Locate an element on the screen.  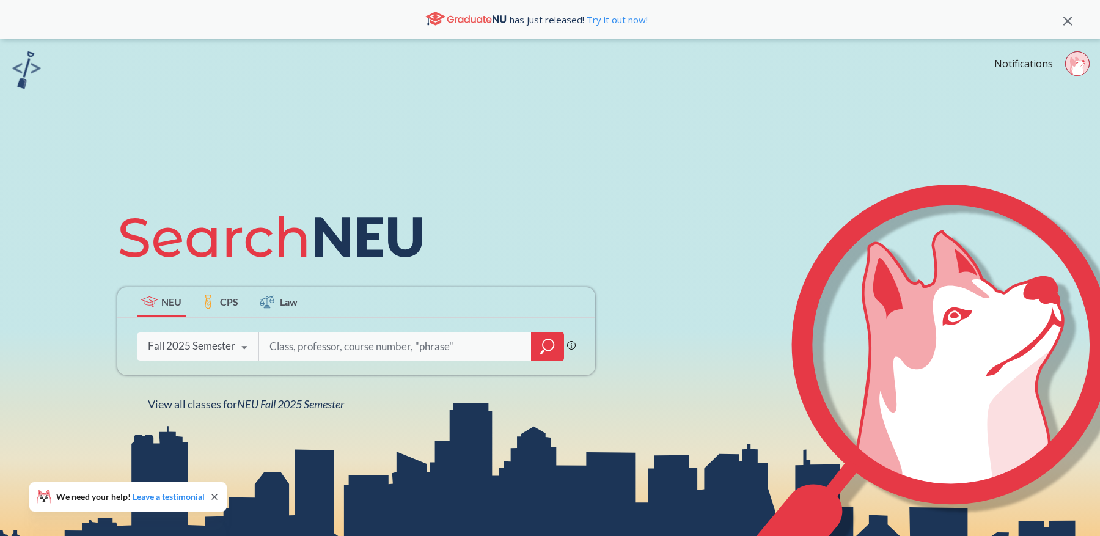
div: magnifying glass is located at coordinates (548, 346).